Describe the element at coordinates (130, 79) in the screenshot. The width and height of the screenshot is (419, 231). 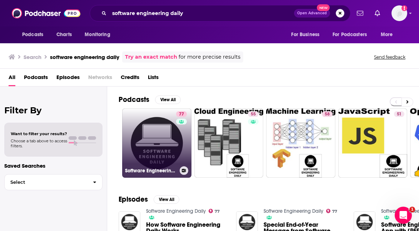
I see `span: Credits` at that location.